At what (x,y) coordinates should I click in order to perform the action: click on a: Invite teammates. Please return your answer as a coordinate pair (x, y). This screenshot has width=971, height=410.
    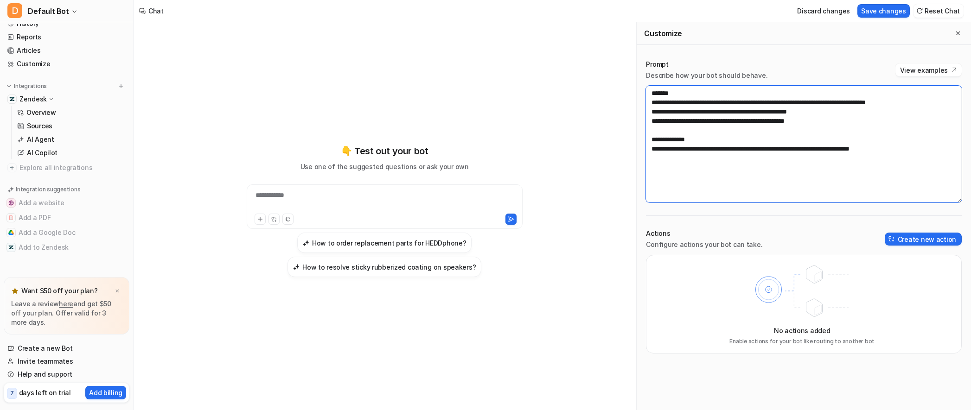
    Looking at the image, I should click on (66, 362).